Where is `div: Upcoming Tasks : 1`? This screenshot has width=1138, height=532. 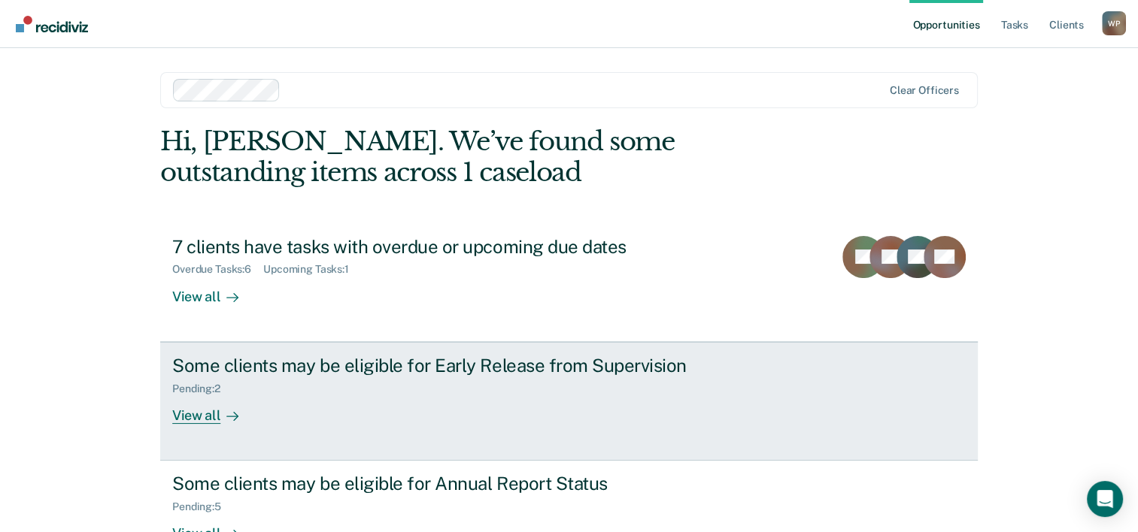
div: Upcoming Tasks : 1 is located at coordinates (312, 269).